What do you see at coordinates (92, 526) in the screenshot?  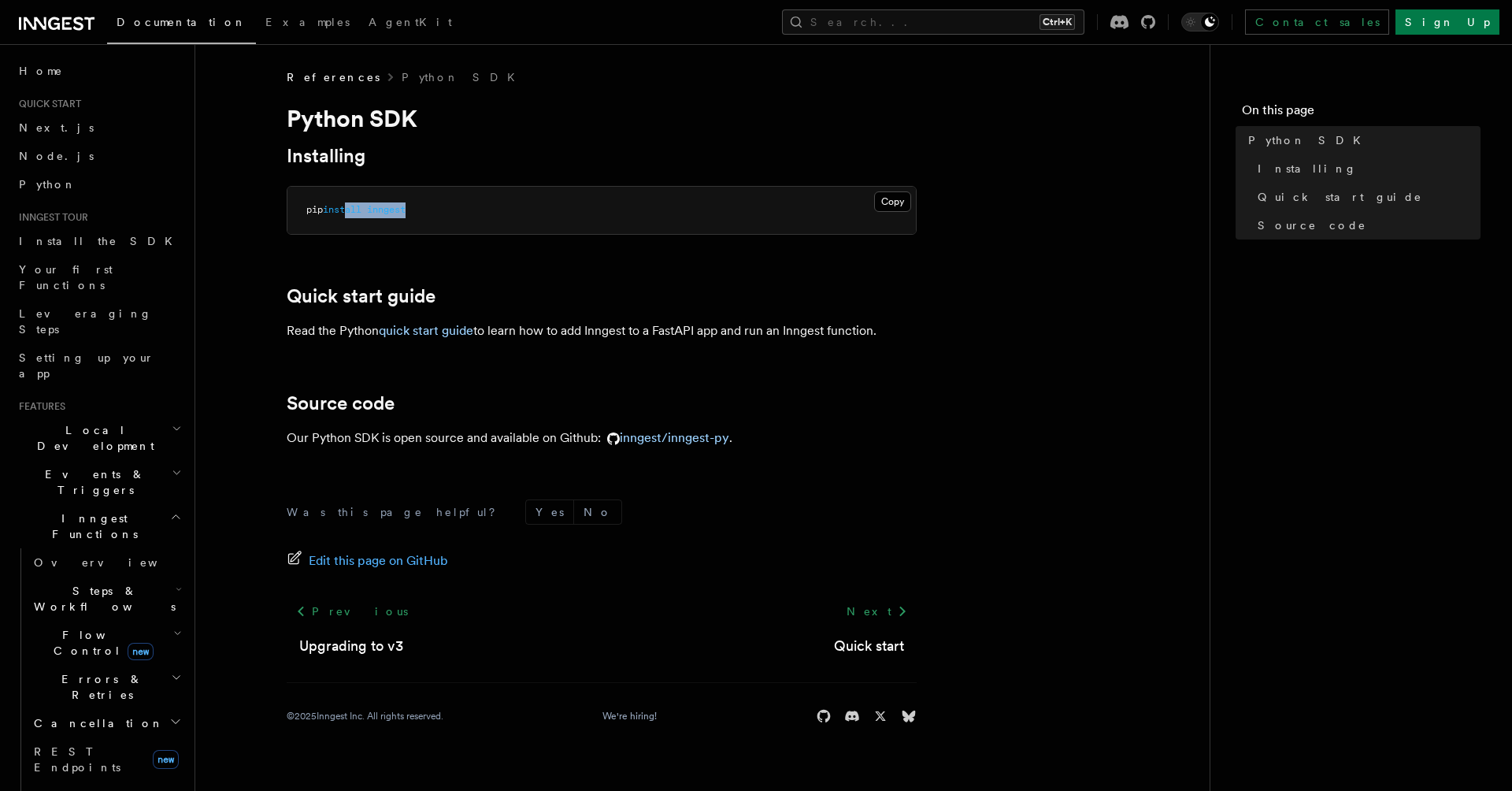 I see `span: Inngest Functions` at bounding box center [92, 526].